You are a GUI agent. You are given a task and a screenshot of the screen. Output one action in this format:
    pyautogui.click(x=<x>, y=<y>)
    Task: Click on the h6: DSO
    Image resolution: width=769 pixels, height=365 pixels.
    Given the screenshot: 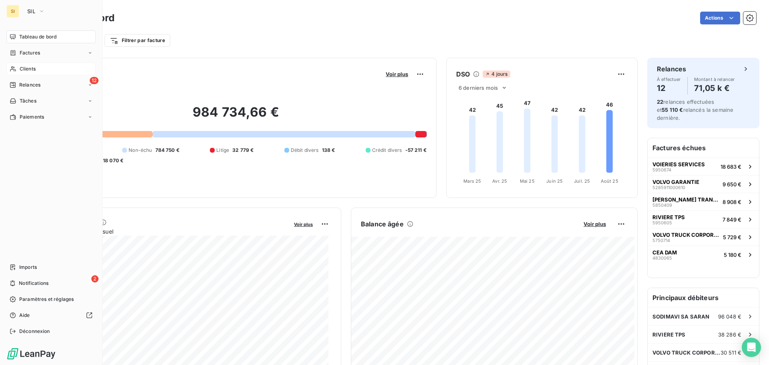 What is the action you would take?
    pyautogui.click(x=463, y=74)
    